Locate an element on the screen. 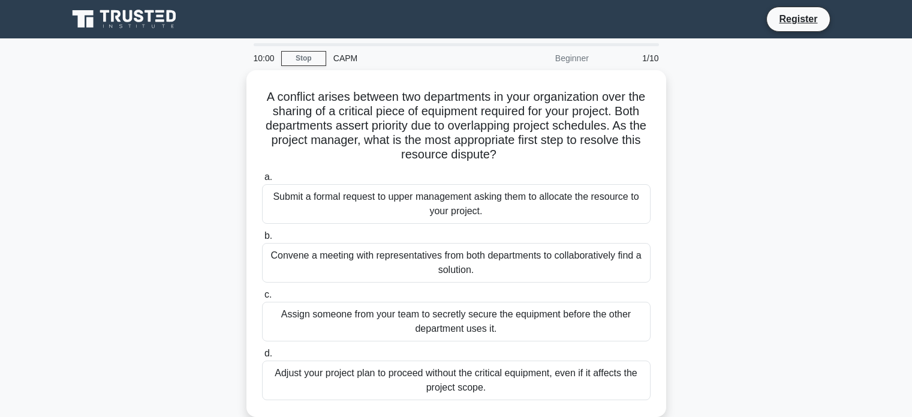 The height and width of the screenshot is (417, 912). div: Beginner is located at coordinates (544, 58).